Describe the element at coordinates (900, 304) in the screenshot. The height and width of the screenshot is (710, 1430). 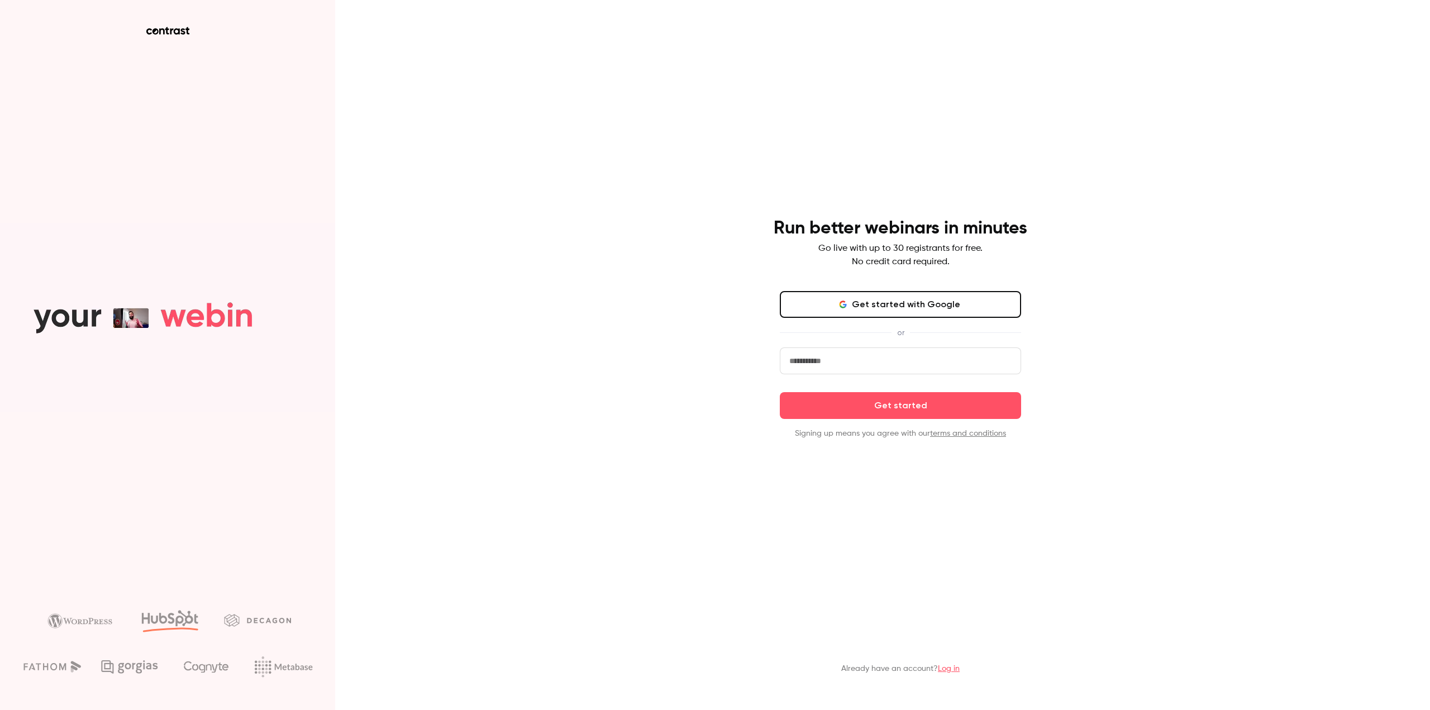
I see `button: Get started with Google` at that location.